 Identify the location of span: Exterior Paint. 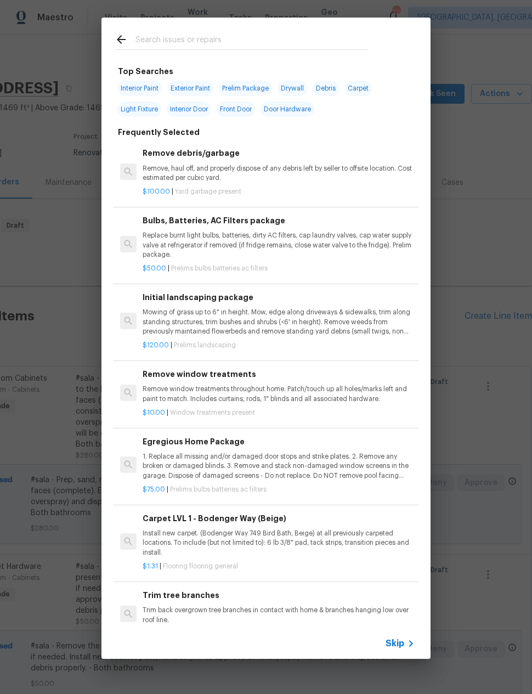
(190, 88).